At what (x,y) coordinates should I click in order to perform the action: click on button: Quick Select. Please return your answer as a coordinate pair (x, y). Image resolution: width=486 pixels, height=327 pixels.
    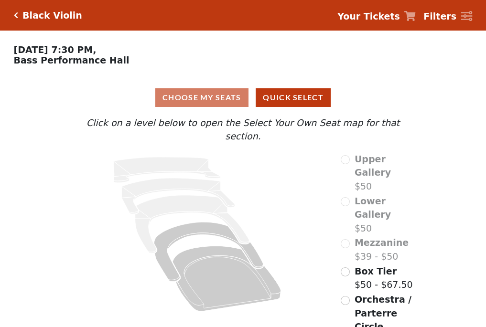
    Looking at the image, I should click on (293, 97).